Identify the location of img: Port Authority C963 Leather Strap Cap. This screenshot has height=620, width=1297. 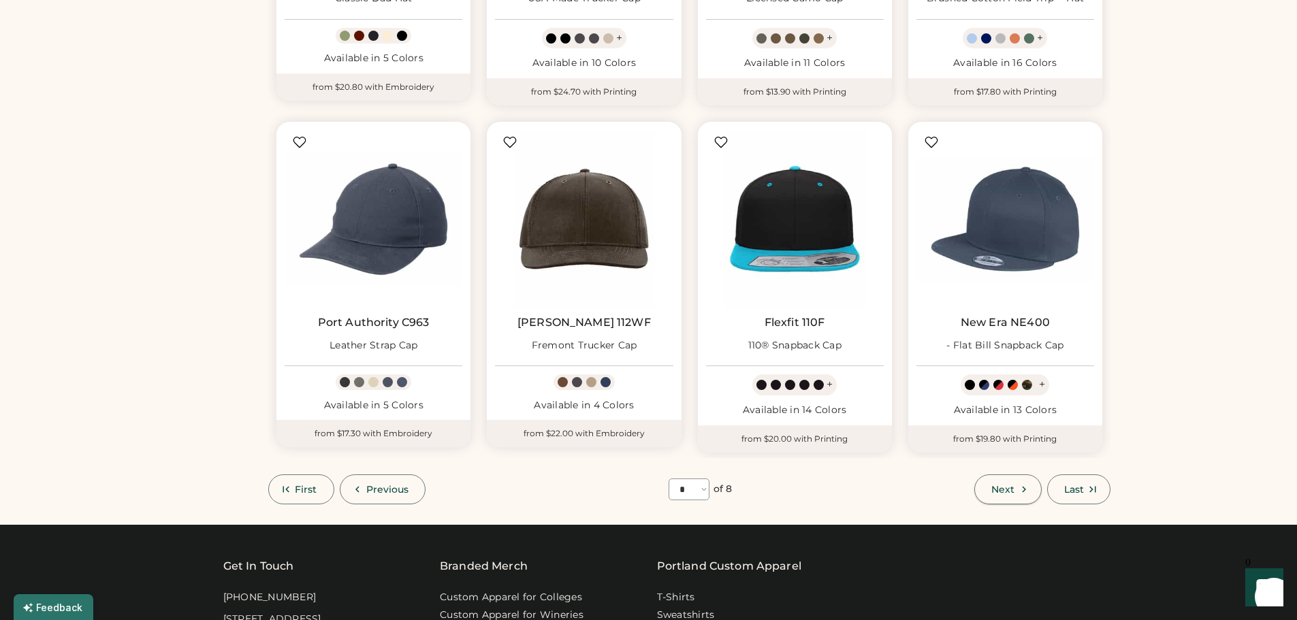
(373, 219).